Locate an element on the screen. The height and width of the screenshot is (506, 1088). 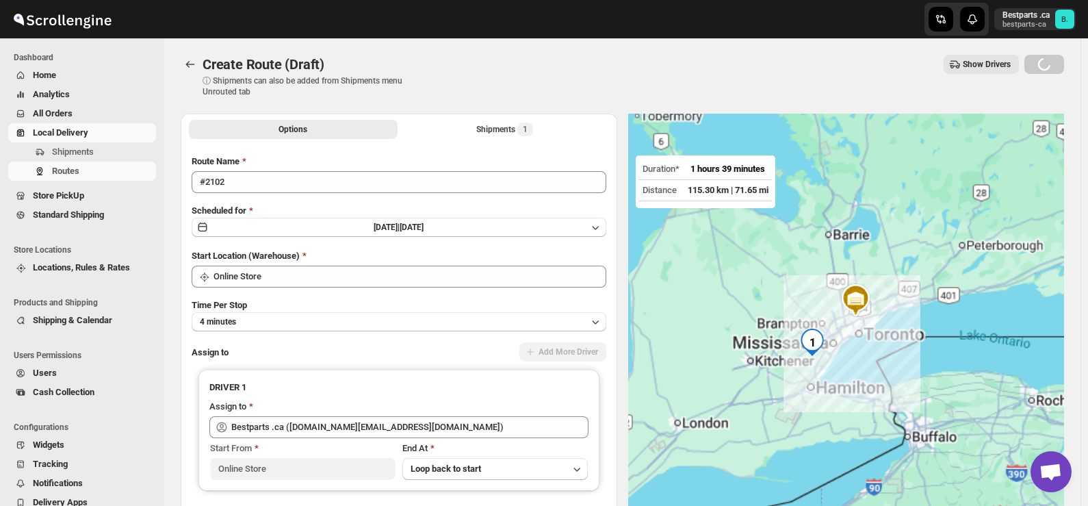
span: Home is located at coordinates (44, 75).